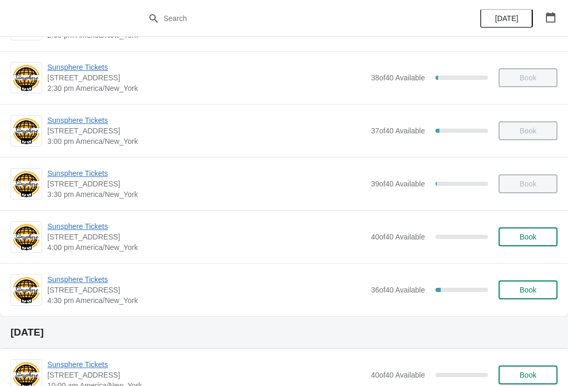  I want to click on span: 37 of 40 Available, so click(398, 131).